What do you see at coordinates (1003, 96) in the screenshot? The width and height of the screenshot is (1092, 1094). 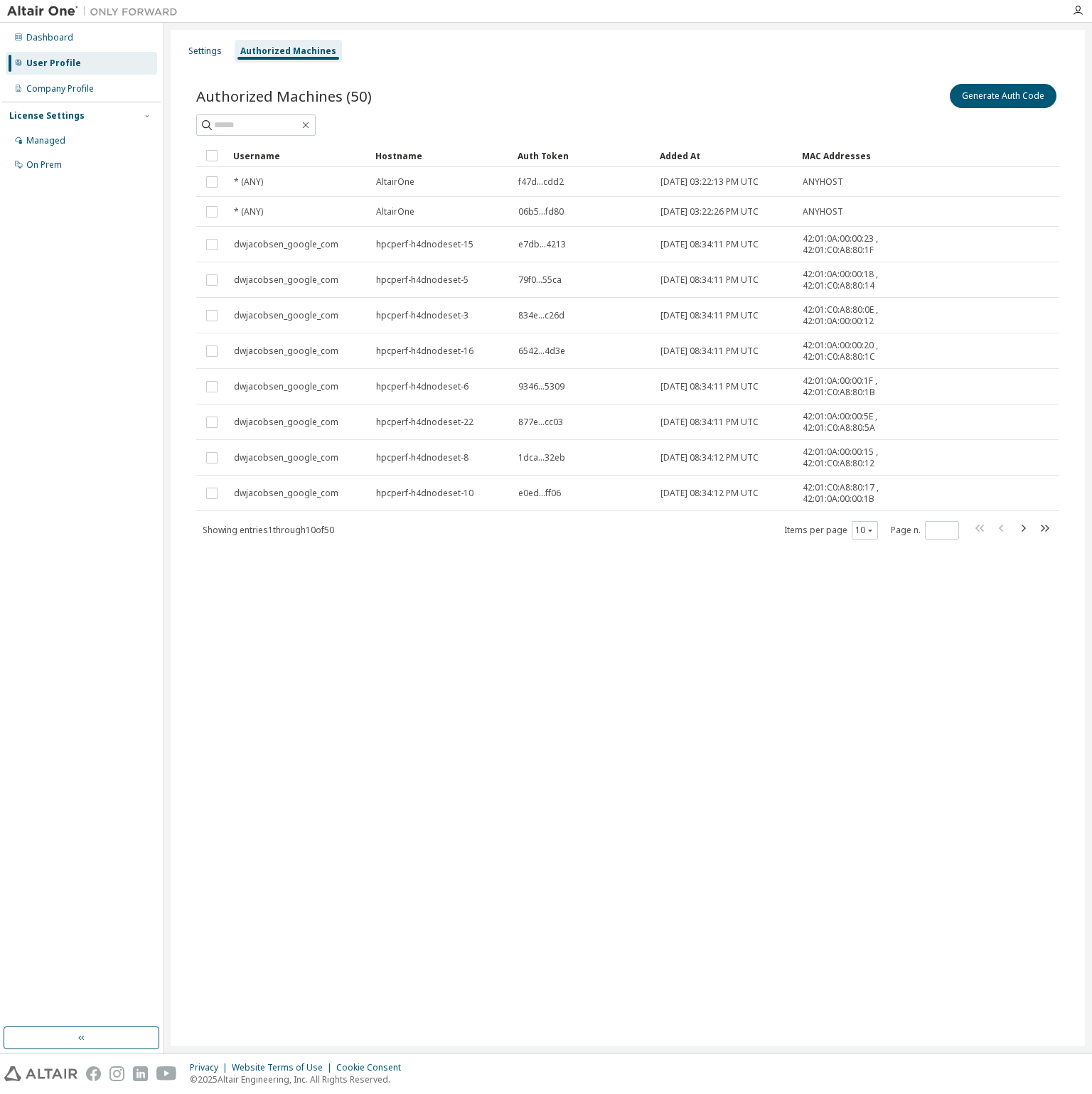 I see `button: Generate Auth Code` at bounding box center [1003, 96].